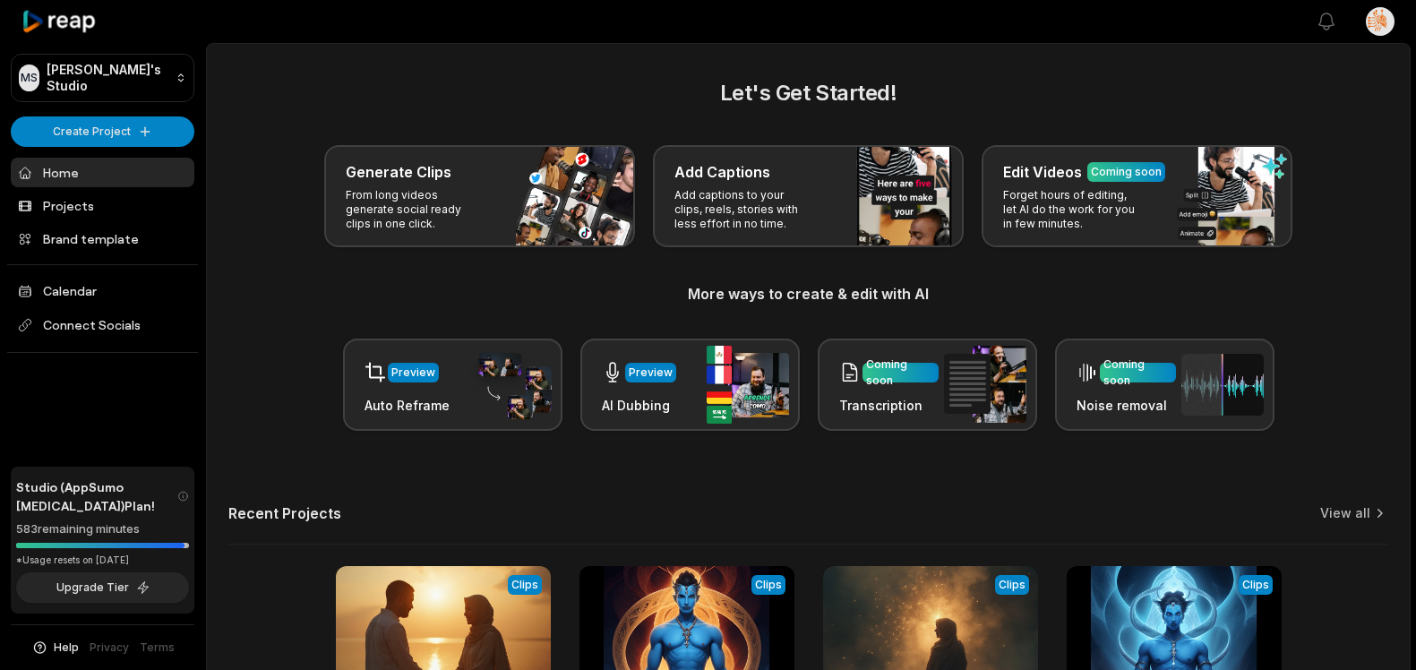 Image resolution: width=1416 pixels, height=670 pixels. Describe the element at coordinates (1043, 172) in the screenshot. I see `h3: Edit Videos` at that location.